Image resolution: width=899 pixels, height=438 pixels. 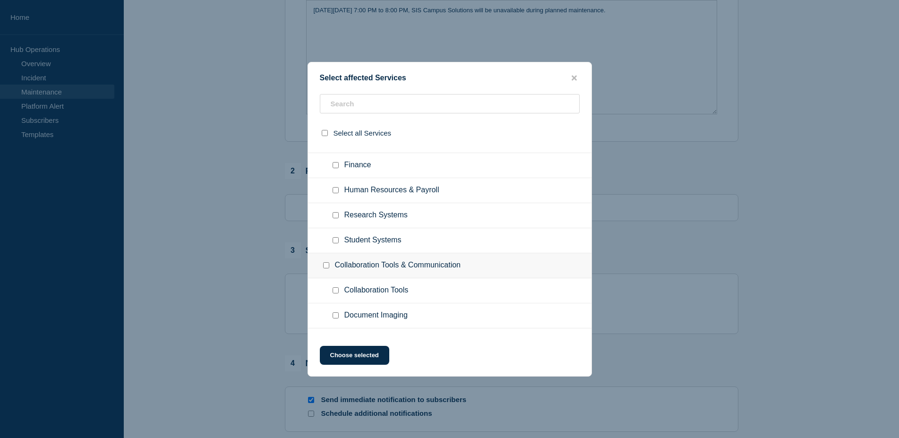 What do you see at coordinates (335, 190) in the screenshot?
I see `input: Human Resources & Payroll checkbox` at bounding box center [335, 190].